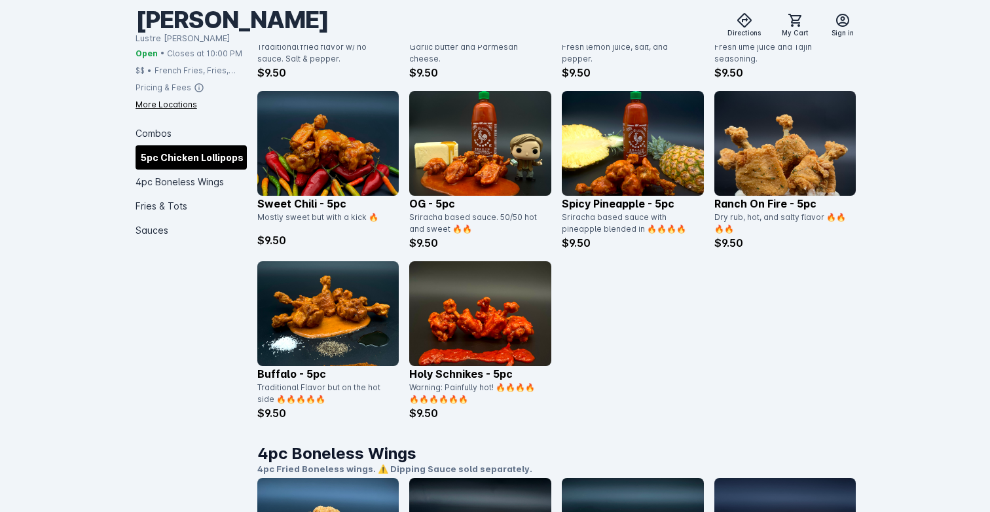  Describe the element at coordinates (163, 87) in the screenshot. I see `div: Pricing & Fees` at that location.